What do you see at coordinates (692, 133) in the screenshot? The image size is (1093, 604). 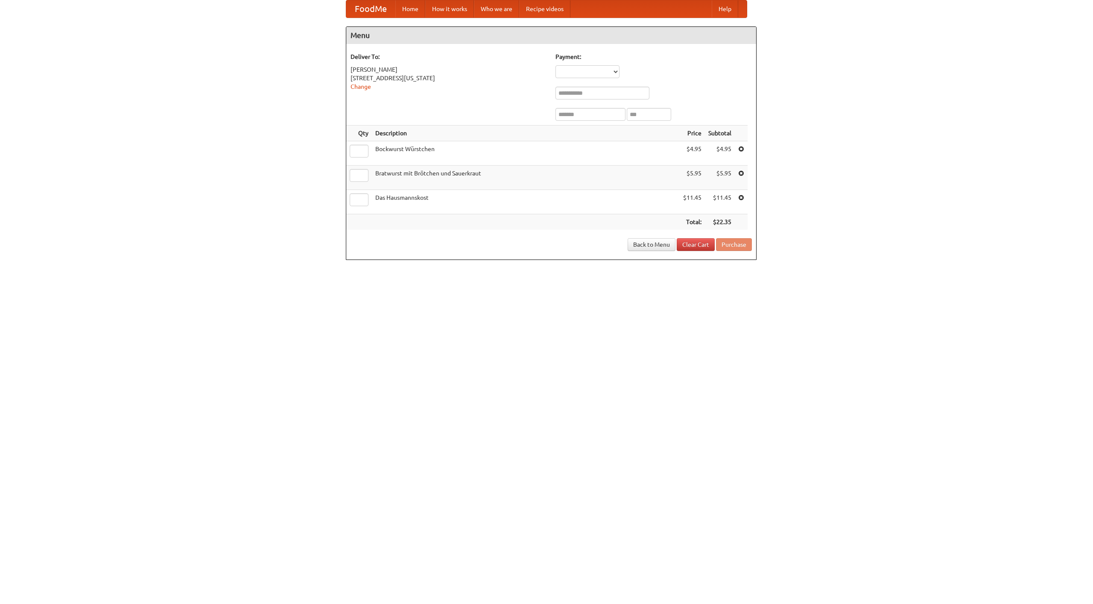 I see `th: Price` at bounding box center [692, 133].